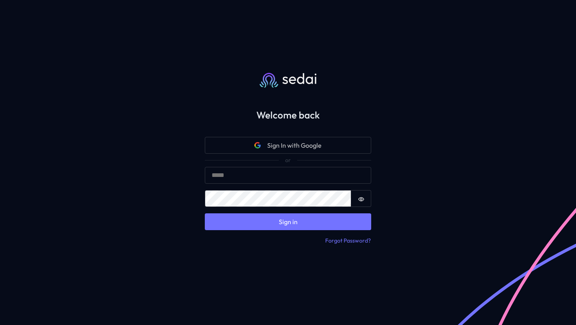 Image resolution: width=576 pixels, height=325 pixels. I want to click on svg: Google icon, so click(258, 145).